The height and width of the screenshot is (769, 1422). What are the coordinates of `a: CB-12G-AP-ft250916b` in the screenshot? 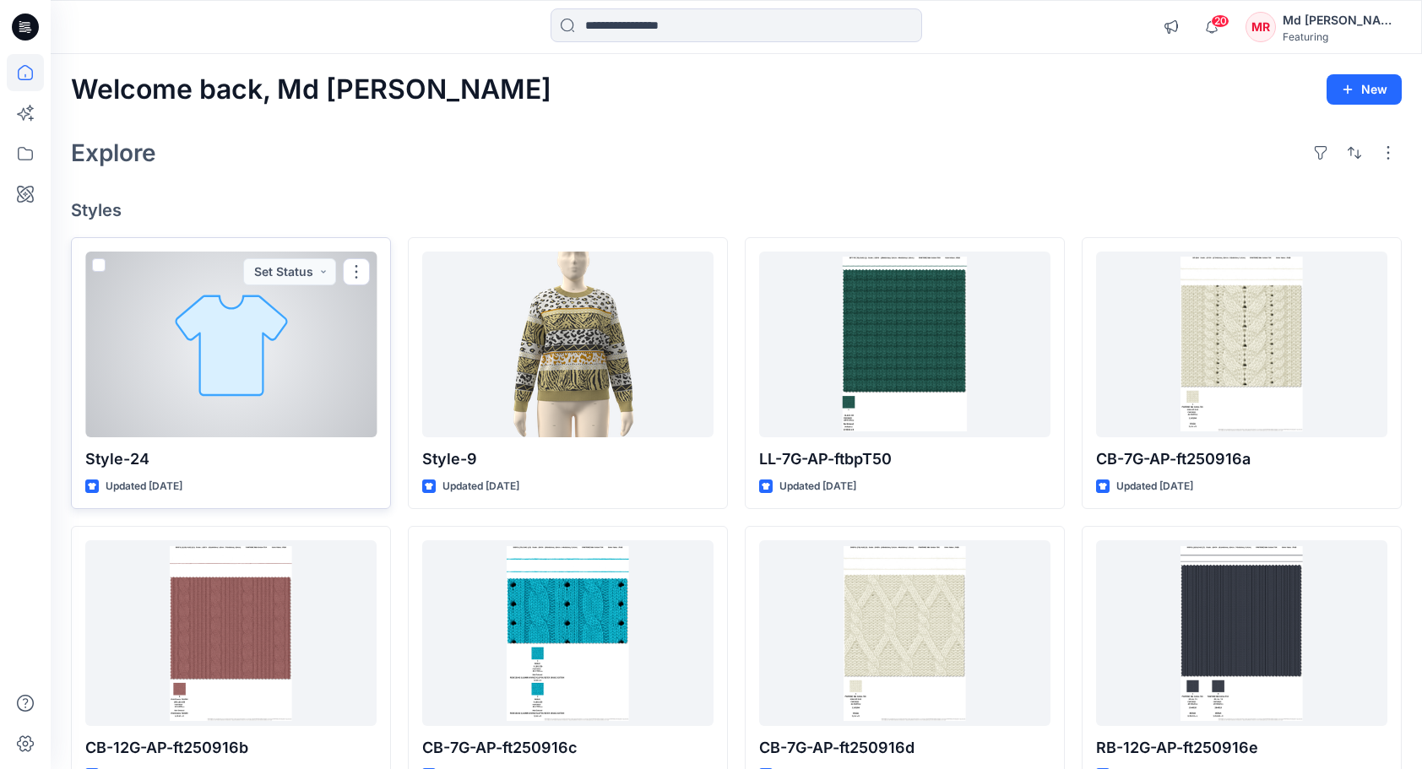 It's located at (231, 633).